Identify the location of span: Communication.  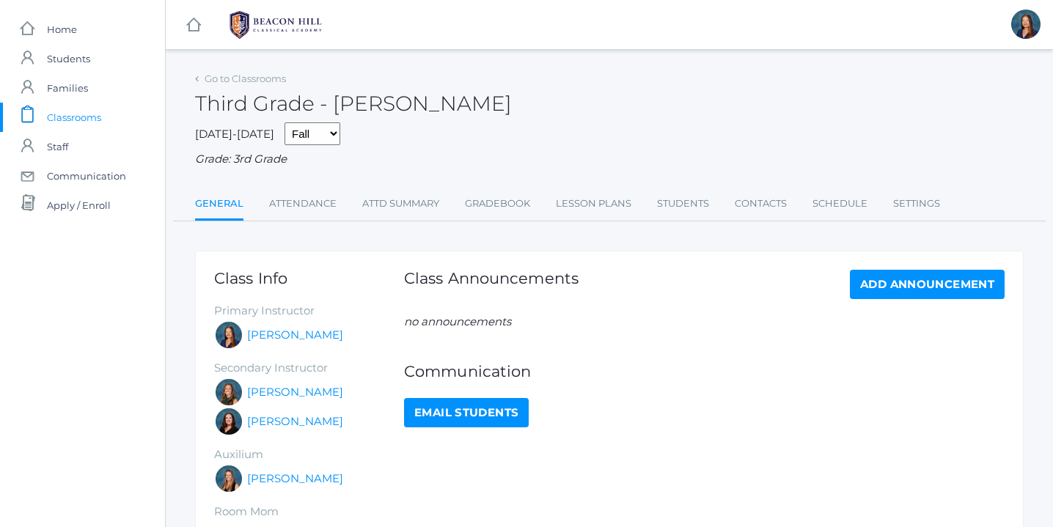
(87, 176).